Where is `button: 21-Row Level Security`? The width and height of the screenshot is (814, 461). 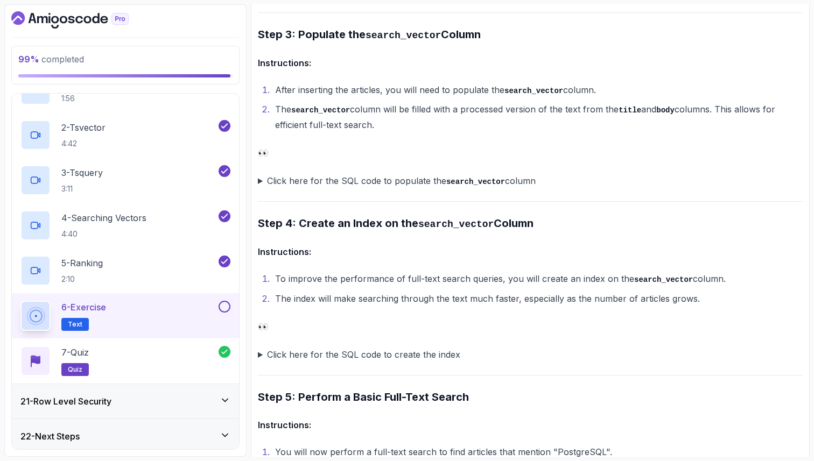
button: 21-Row Level Security is located at coordinates (125, 402).